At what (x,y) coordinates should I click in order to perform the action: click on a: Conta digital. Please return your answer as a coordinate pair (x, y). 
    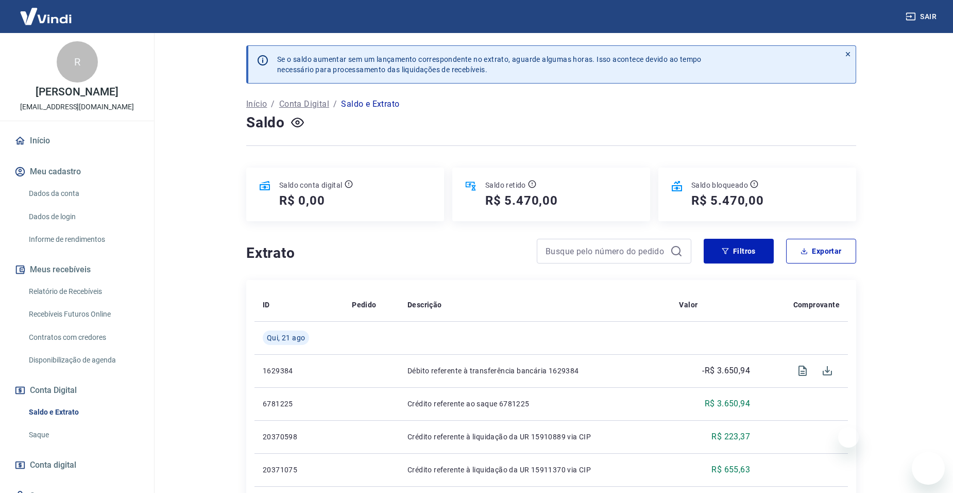
    Looking at the image, I should click on (77, 465).